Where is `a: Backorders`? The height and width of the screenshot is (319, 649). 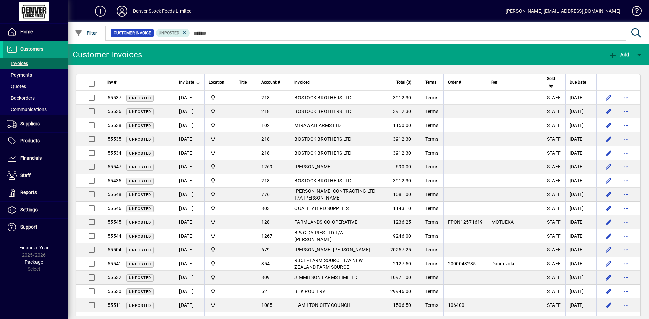
a: Backorders is located at coordinates (35, 98).